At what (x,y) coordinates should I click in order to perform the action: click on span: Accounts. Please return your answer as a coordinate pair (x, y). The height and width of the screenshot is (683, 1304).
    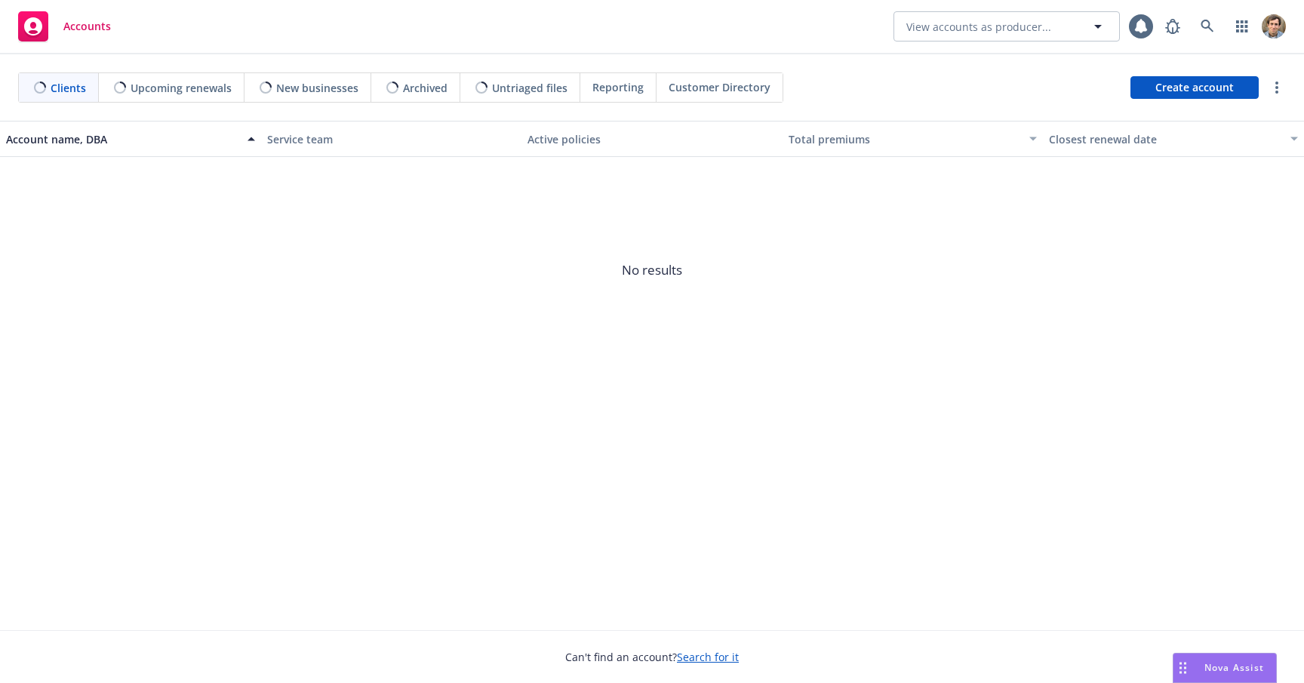
    Looking at the image, I should click on (87, 26).